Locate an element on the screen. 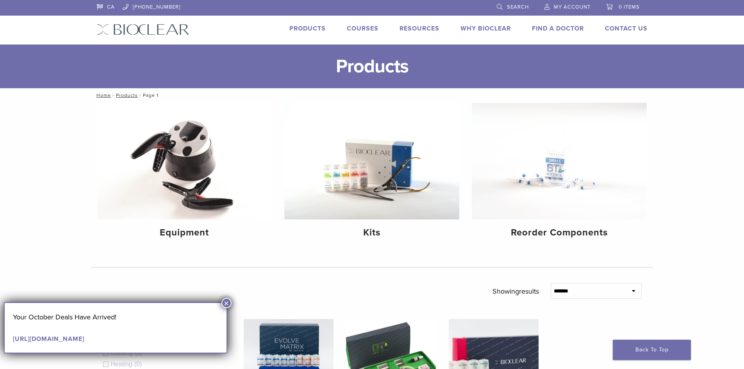  span: Heating is located at coordinates (123, 364).